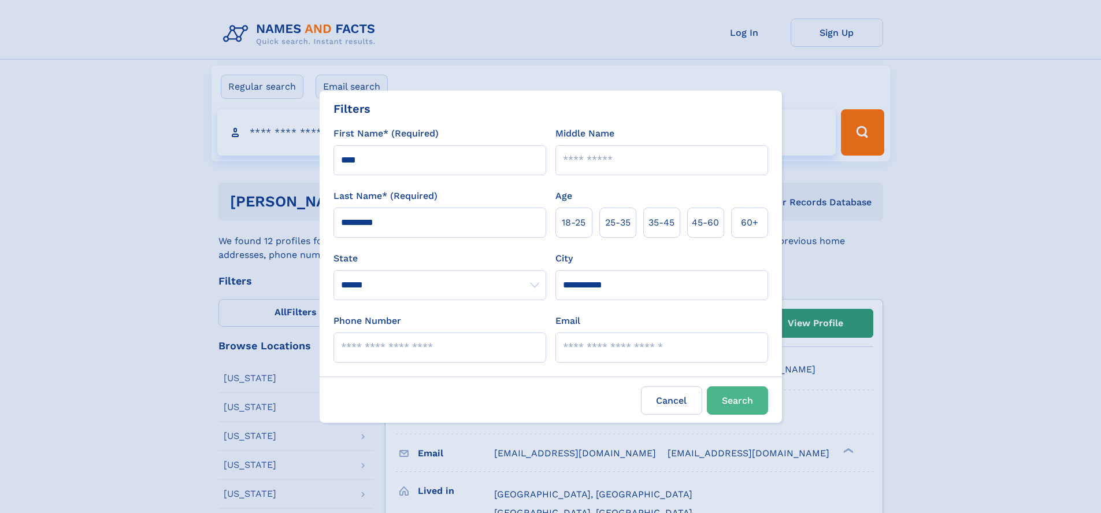  Describe the element at coordinates (568, 321) in the screenshot. I see `label: Email` at that location.